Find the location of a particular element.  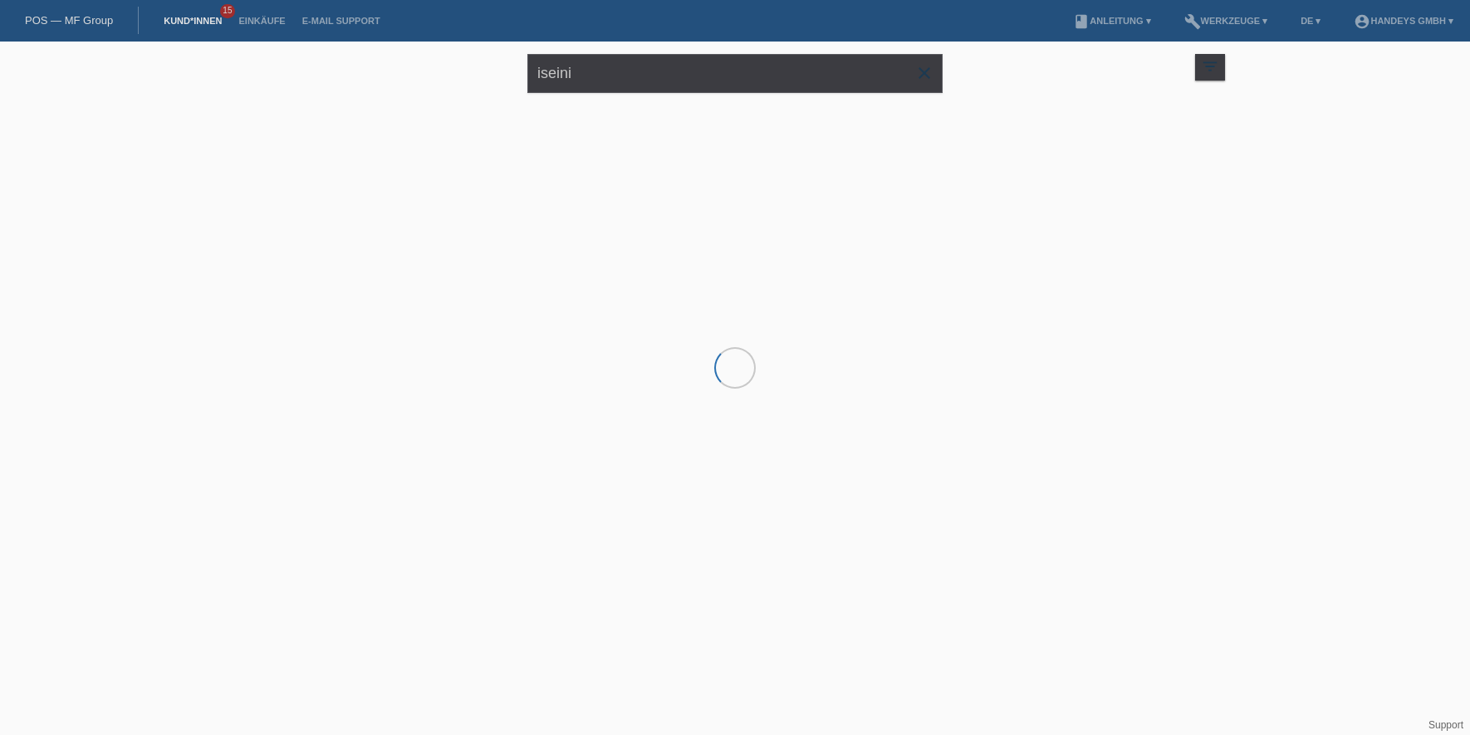

a: POS — MF Group is located at coordinates (69, 20).